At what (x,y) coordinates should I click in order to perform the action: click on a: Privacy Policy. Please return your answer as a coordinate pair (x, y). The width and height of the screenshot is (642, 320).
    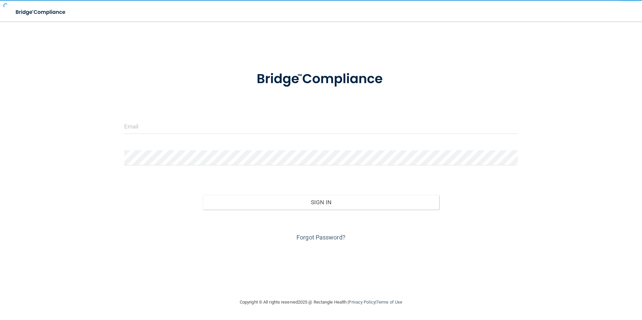
    Looking at the image, I should click on (361, 302).